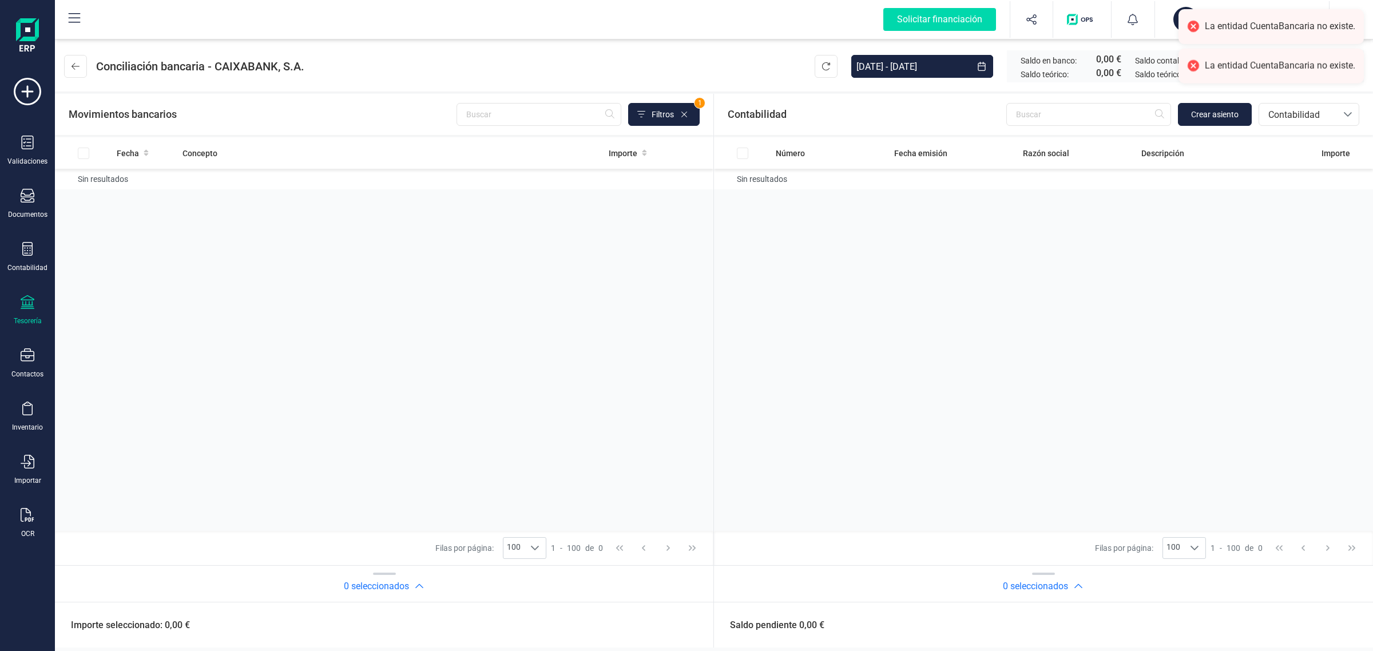  Describe the element at coordinates (27, 268) in the screenshot. I see `div: Contabilidad` at that location.